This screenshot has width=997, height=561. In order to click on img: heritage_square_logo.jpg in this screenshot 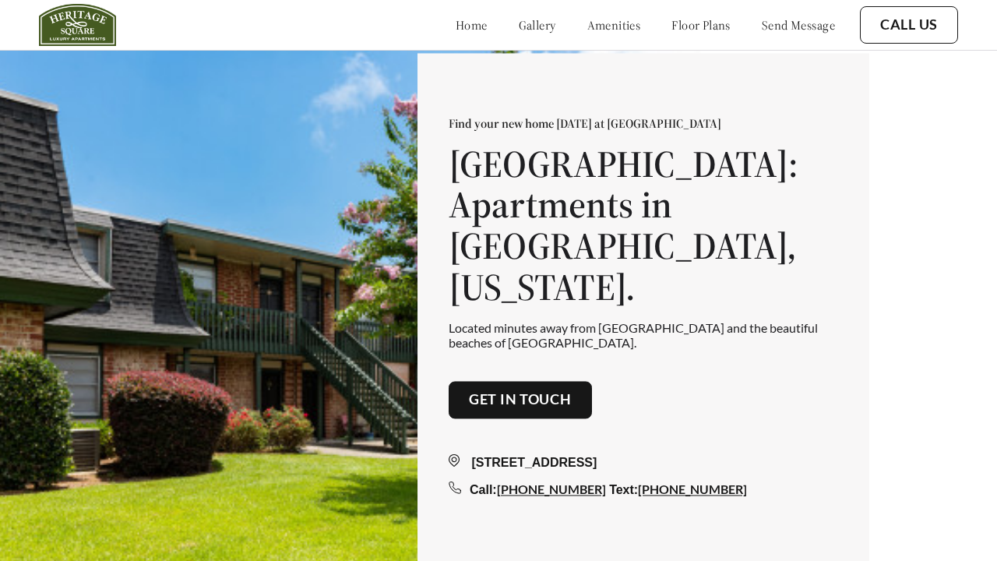, I will do `click(77, 25)`.